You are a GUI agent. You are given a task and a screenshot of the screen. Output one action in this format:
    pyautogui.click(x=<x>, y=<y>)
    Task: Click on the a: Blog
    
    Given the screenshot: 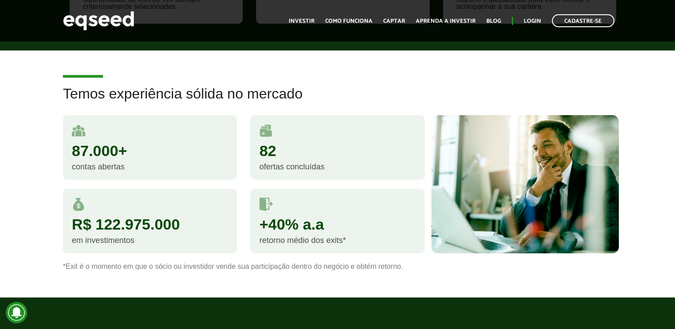 What is the action you would take?
    pyautogui.click(x=493, y=21)
    